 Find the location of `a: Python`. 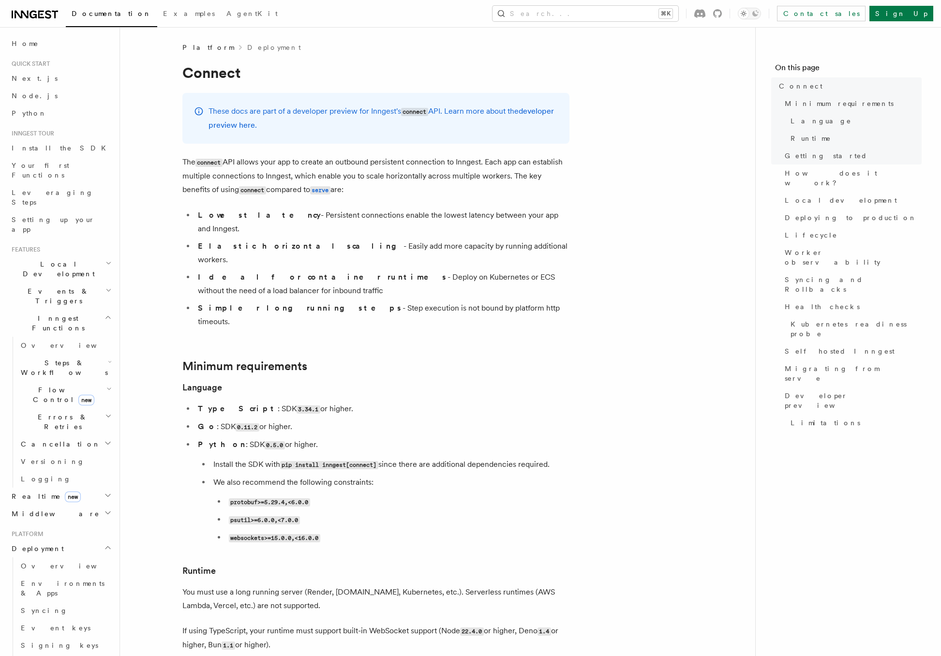

a: Python is located at coordinates (60, 113).